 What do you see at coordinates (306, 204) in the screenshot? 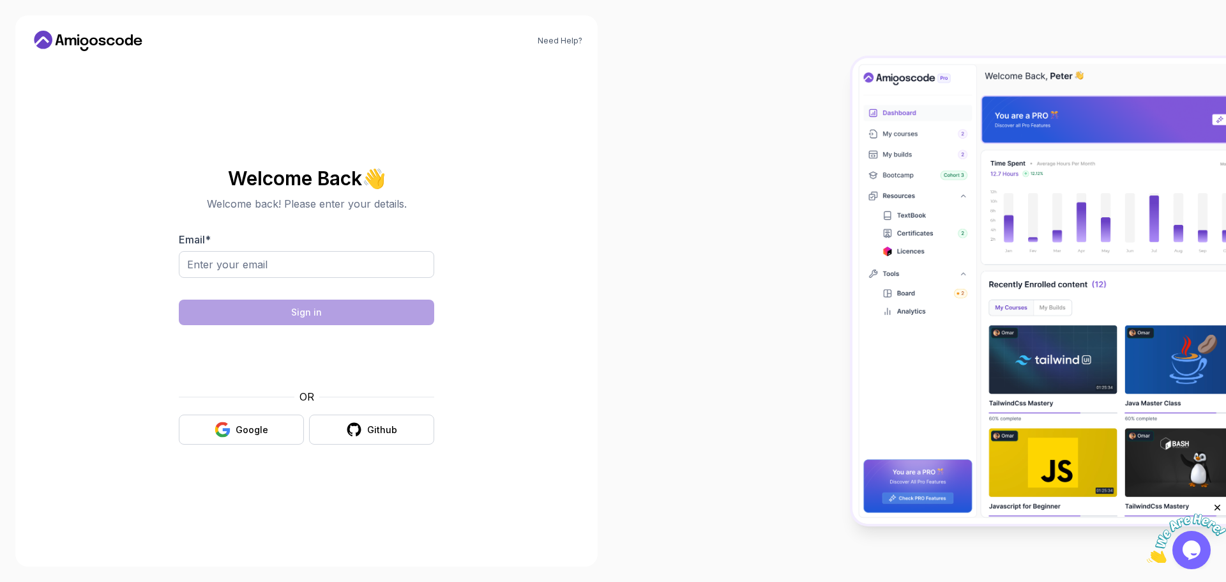
I see `p: Welcome back! Please enter your details.` at bounding box center [306, 204].